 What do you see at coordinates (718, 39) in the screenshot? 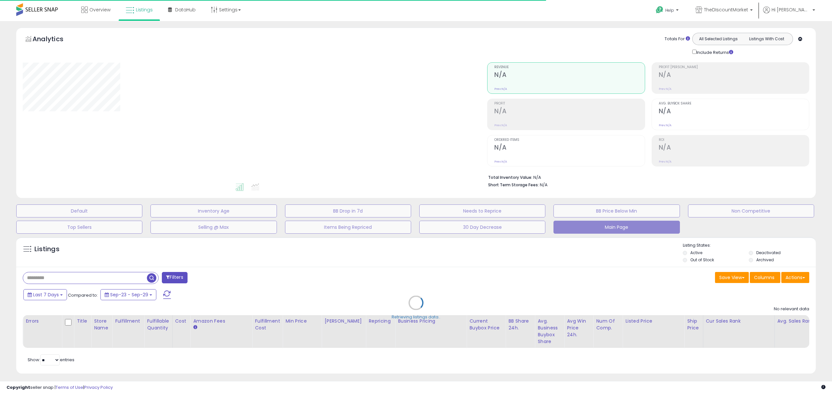
I see `button: All Selected Listings` at bounding box center [718, 39].